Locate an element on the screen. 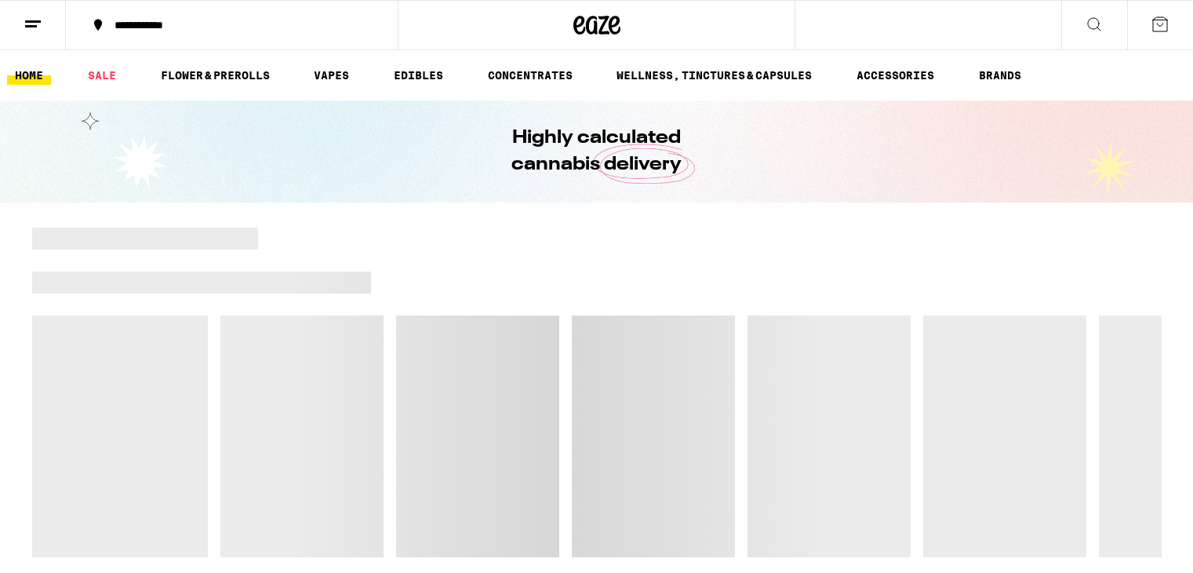 The height and width of the screenshot is (573, 1193). a: WELLNESS, TINCTURES & CAPSULES is located at coordinates (714, 75).